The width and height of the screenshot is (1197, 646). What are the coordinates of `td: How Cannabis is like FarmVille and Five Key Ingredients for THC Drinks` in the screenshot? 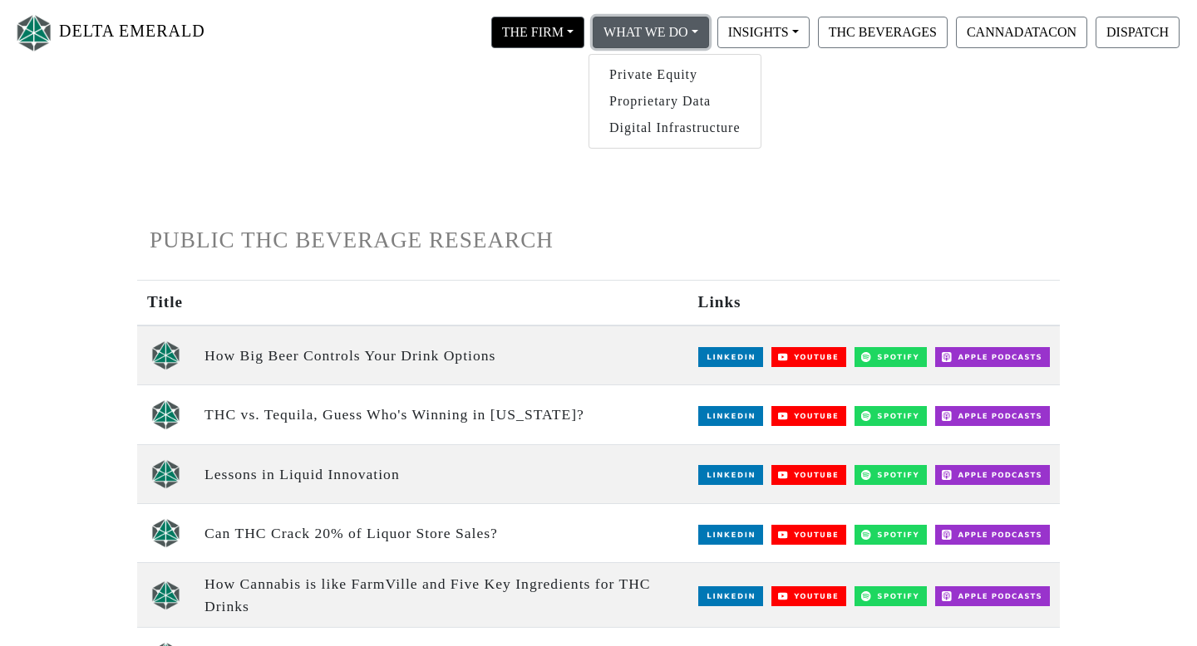 It's located at (441, 596).